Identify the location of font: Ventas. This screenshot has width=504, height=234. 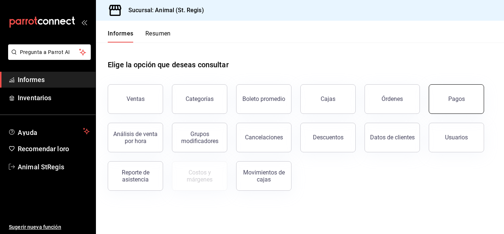
(135, 99).